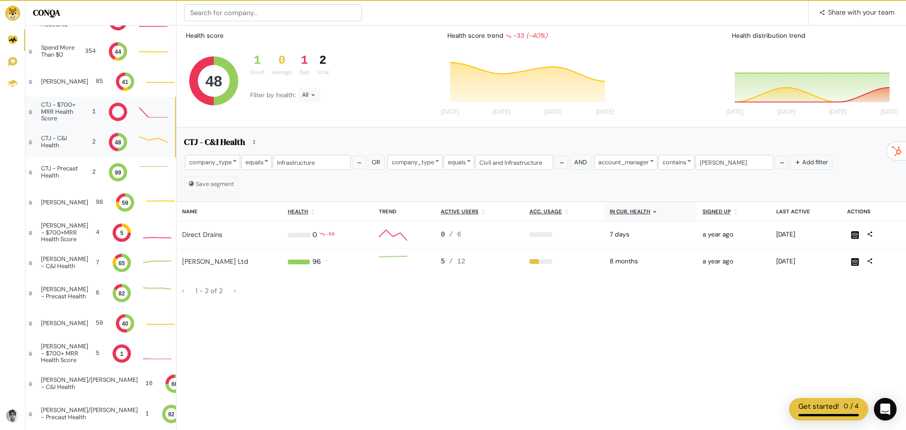 The height and width of the screenshot is (430, 906). What do you see at coordinates (304, 72) in the screenshot?
I see `div: Bad` at bounding box center [304, 72].